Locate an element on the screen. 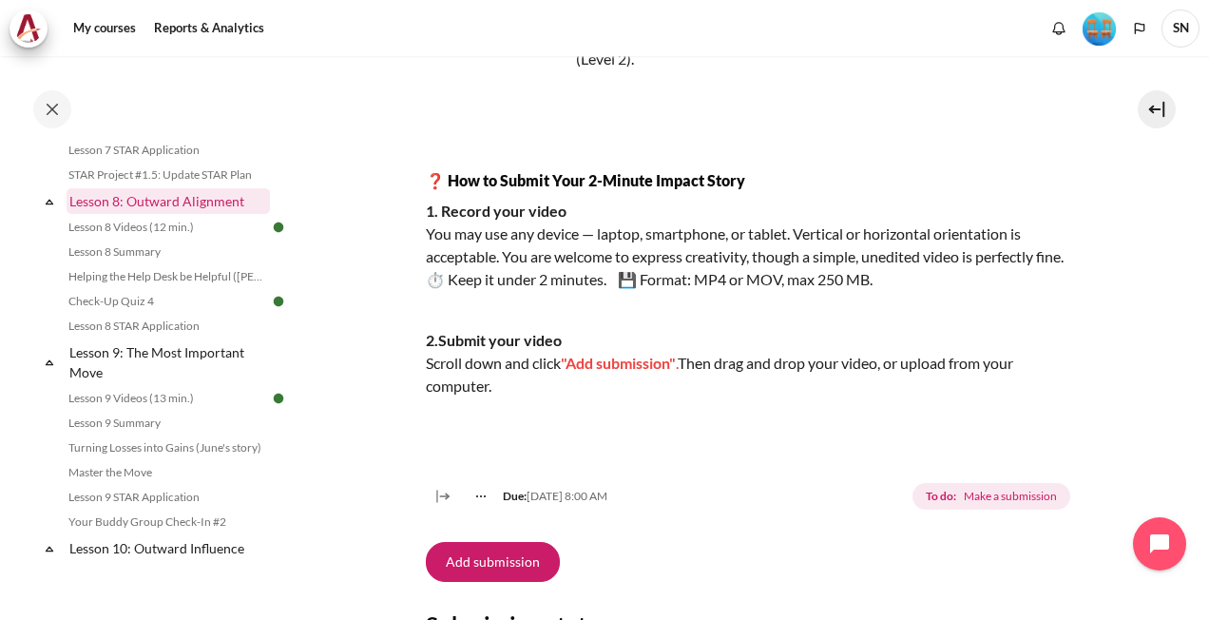 This screenshot has width=1209, height=620. a: Lesson 9 Summary is located at coordinates (166, 423).